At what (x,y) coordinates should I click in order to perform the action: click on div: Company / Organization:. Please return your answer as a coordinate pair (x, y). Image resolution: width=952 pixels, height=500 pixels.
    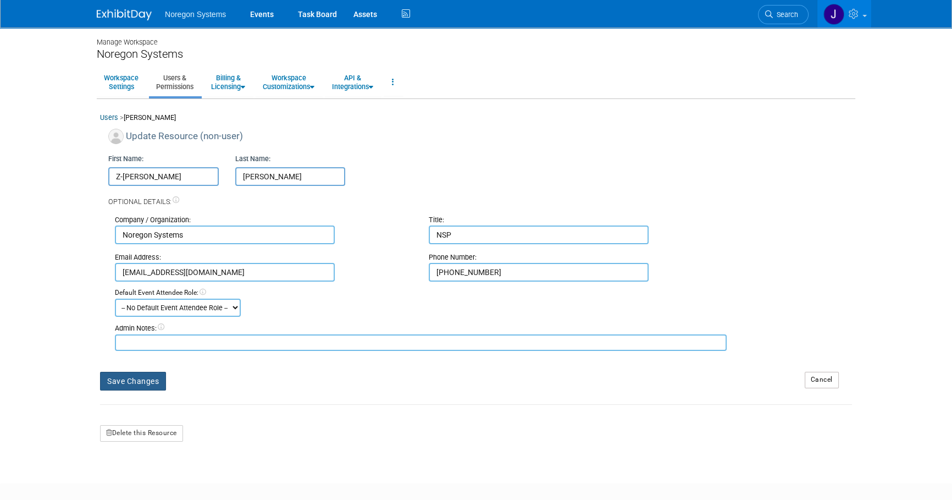
    Looking at the image, I should click on (263, 220).